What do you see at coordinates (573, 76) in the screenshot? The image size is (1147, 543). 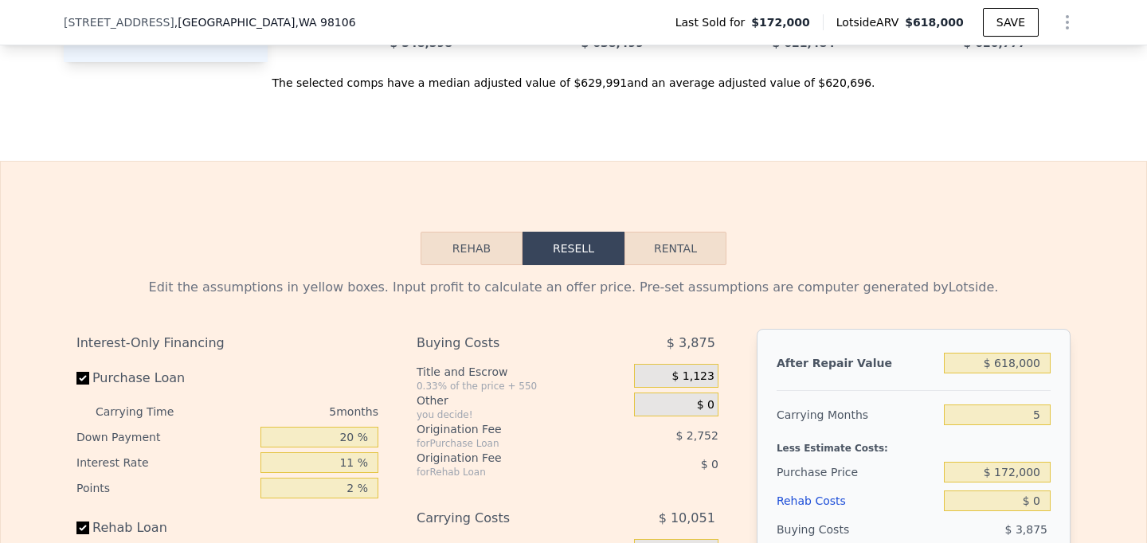 I see `div: The selected comps have a median adjusted value of $629,991 and an average adjusted value of $620...` at bounding box center [573, 76].